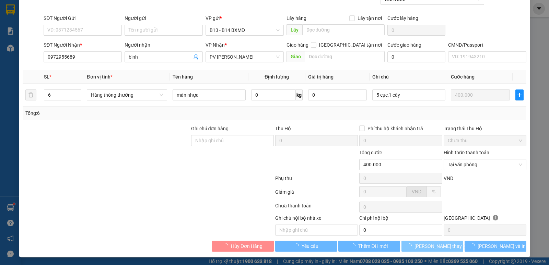  What do you see at coordinates (316, 230) in the screenshot?
I see `input: Nhập ghi chú` at bounding box center [316, 230].